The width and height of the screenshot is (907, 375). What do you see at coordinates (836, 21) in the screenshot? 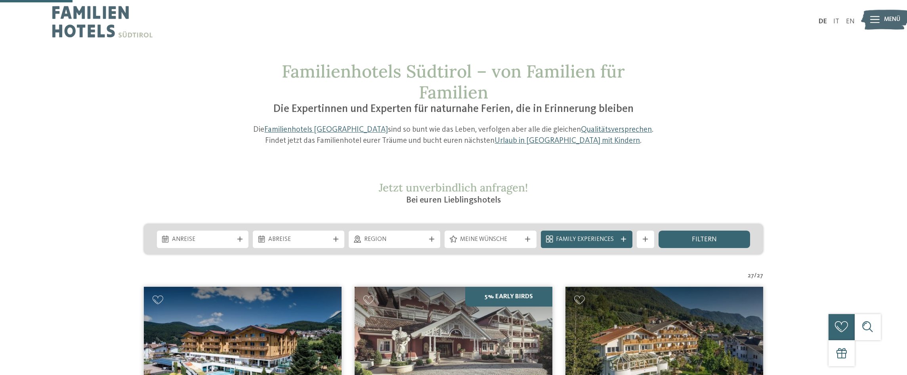
I see `a: IT` at bounding box center [836, 21].